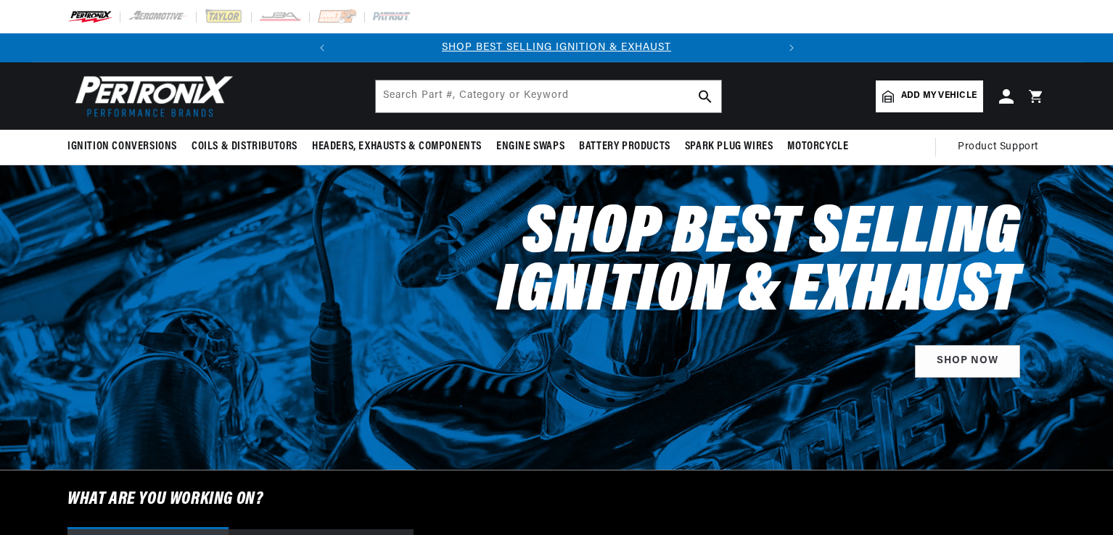  I want to click on h2: Shop Best Selling Ignition & Exhaust, so click(709, 264).